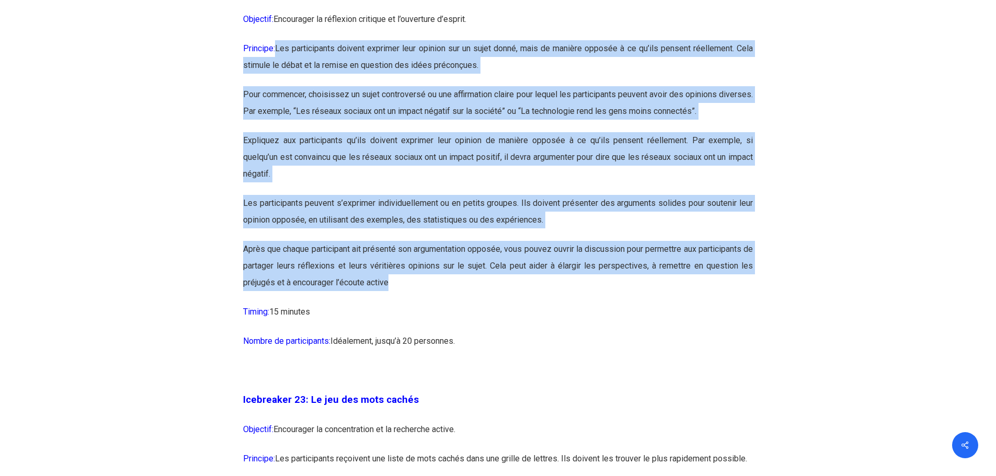 The height and width of the screenshot is (476, 996). I want to click on p: Après que chaque participant ait présenté son argumentation opposée, vous pouvez ouvrir la discus..., so click(498, 272).